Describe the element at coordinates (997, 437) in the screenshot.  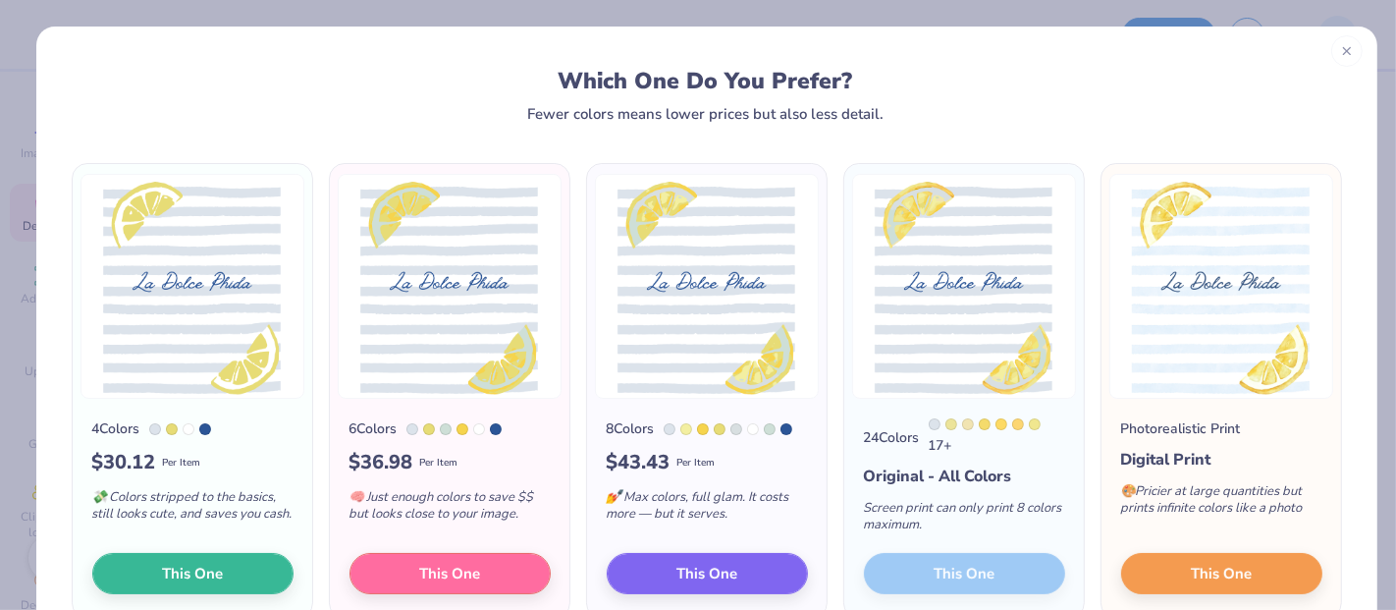
I see `div: 17 +` at that location.